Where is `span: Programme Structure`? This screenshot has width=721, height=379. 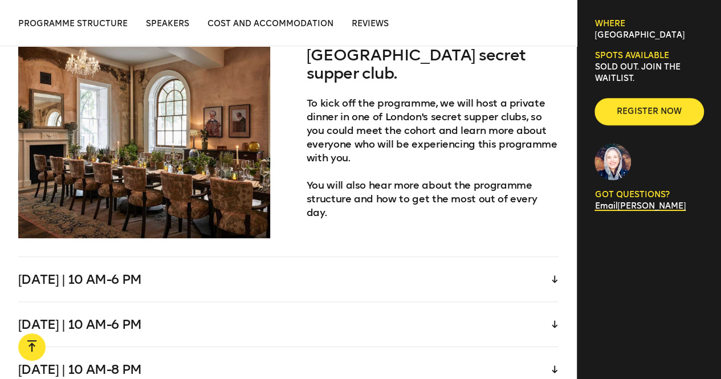
span: Programme Structure is located at coordinates (73, 23).